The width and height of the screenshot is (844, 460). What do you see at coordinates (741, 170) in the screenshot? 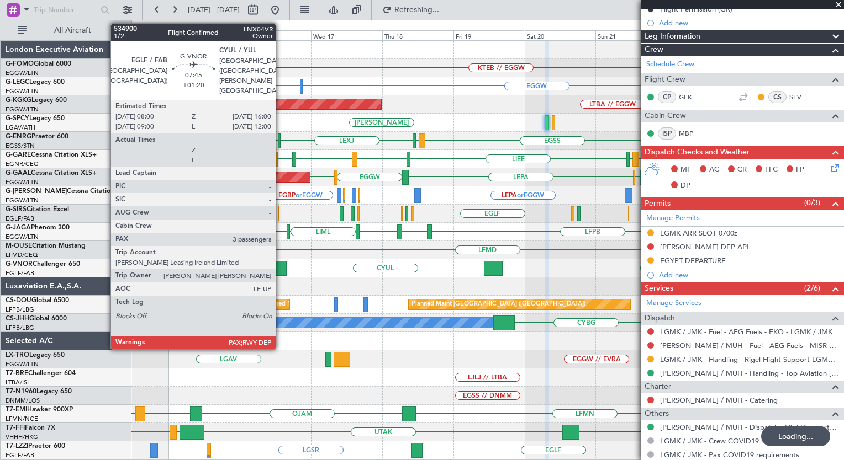
I see `span: CR` at bounding box center [741, 170].